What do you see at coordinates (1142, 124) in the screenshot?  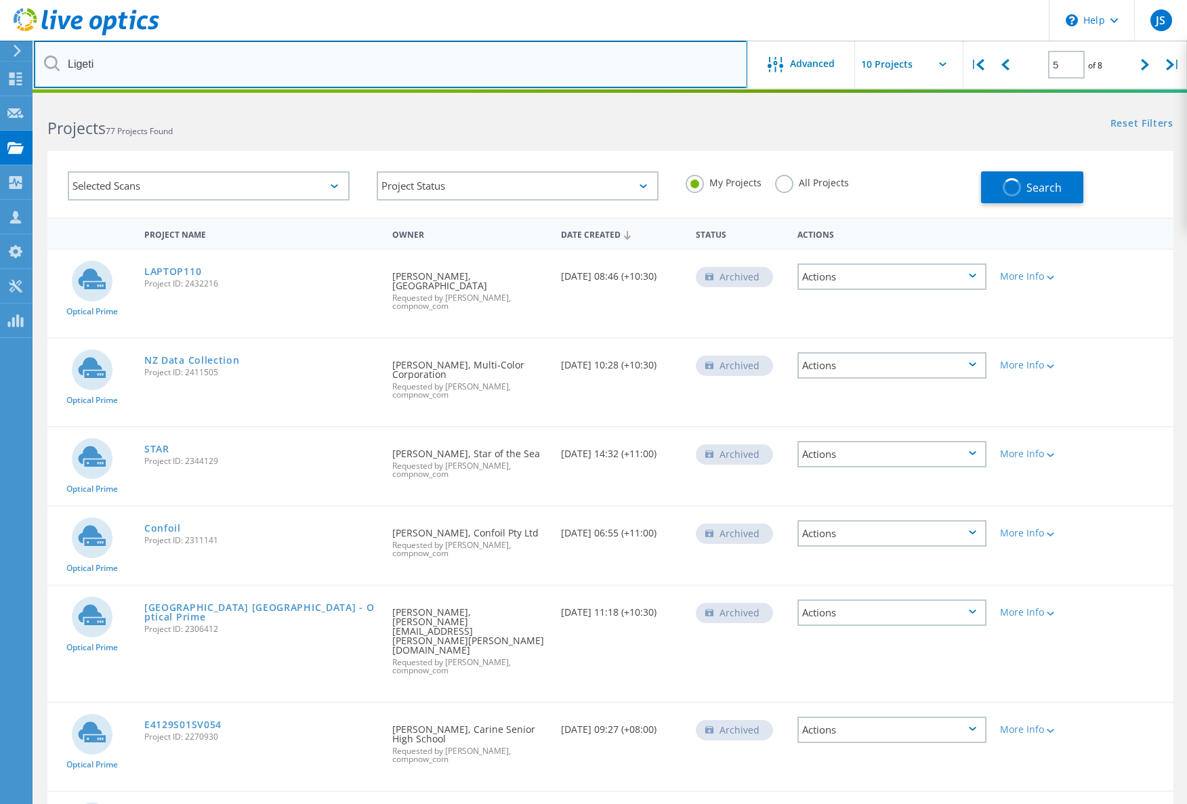 I see `a: Reset Filters` at bounding box center [1142, 124].